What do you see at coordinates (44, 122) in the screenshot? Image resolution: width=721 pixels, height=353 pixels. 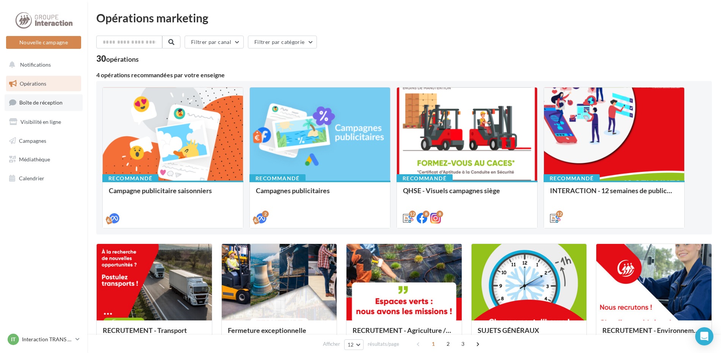 I see `a: Visibilité en ligne` at bounding box center [44, 122].